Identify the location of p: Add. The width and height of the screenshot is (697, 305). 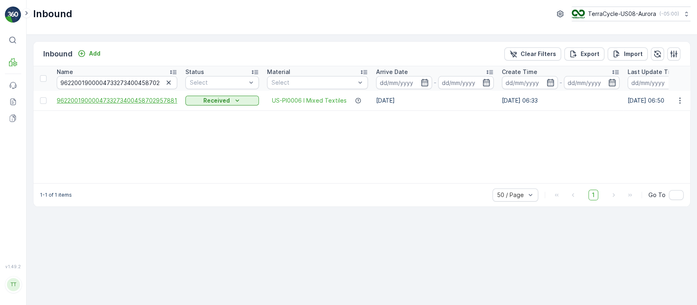
(95, 54).